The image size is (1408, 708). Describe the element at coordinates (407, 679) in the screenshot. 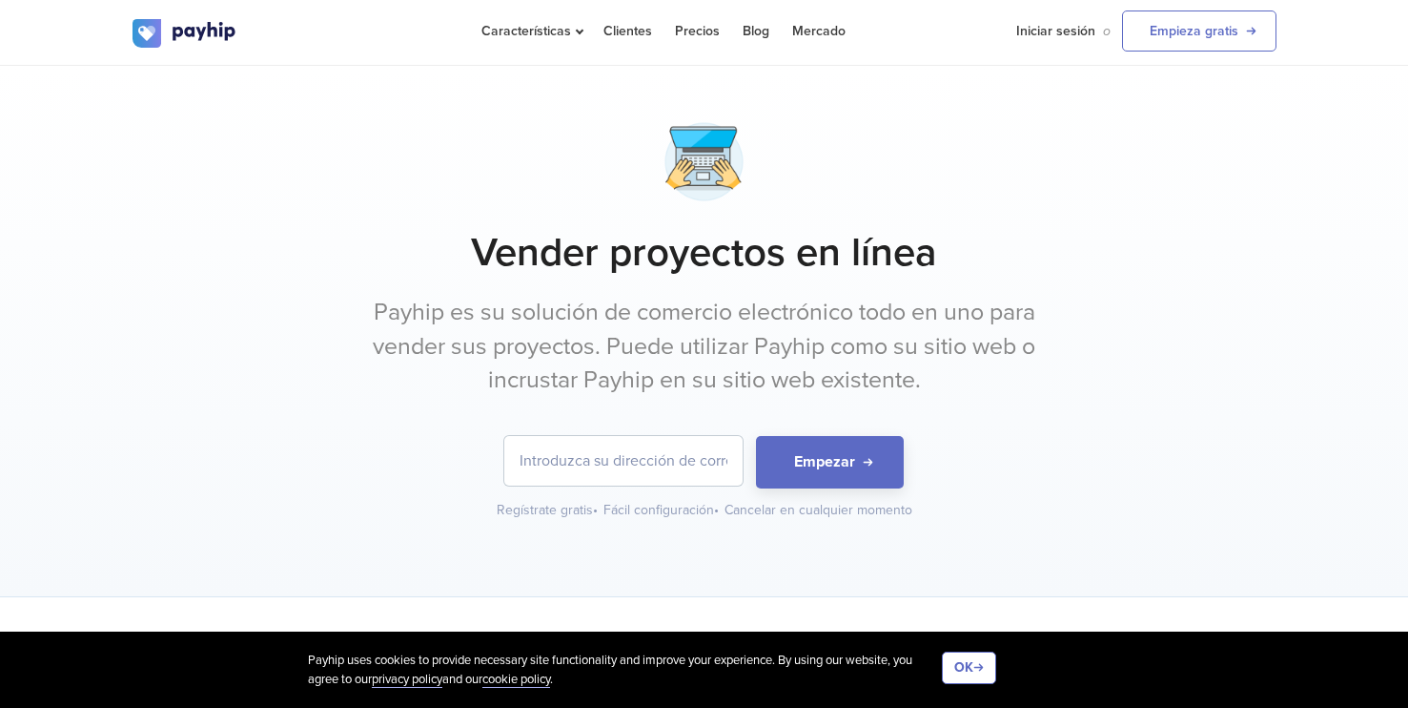

I see `a: privacy policy` at that location.